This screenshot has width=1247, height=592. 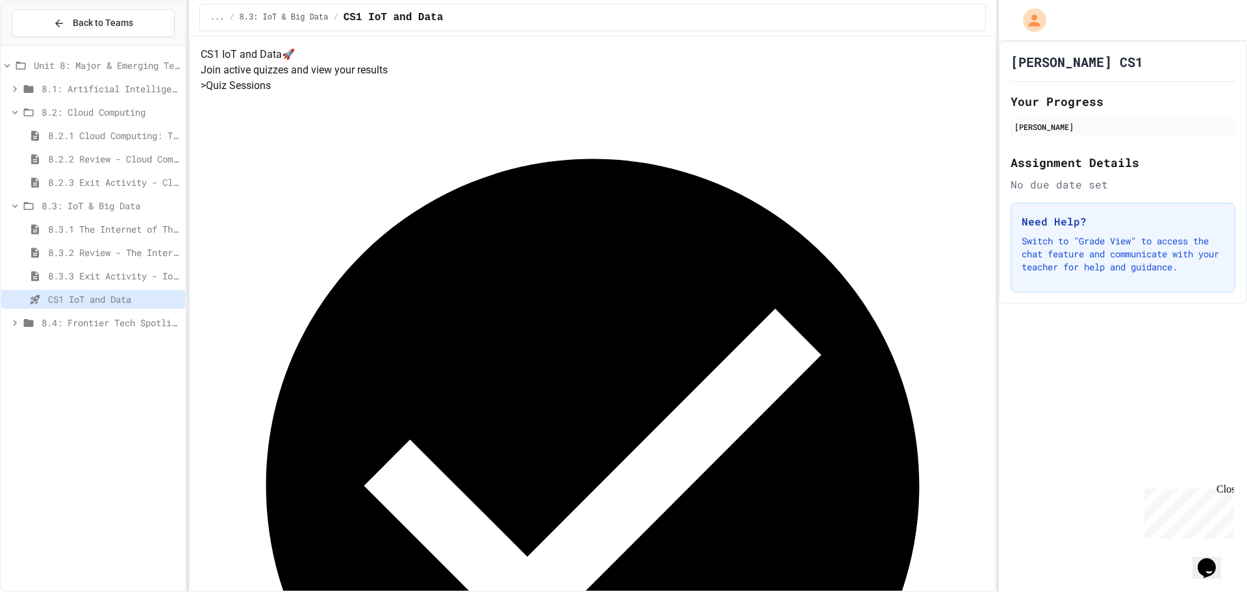 What do you see at coordinates (1123, 254) in the screenshot?
I see `p: Switch to "Grade View" to access the chat feature and communicate with your teacher for help and ...` at bounding box center [1123, 254].